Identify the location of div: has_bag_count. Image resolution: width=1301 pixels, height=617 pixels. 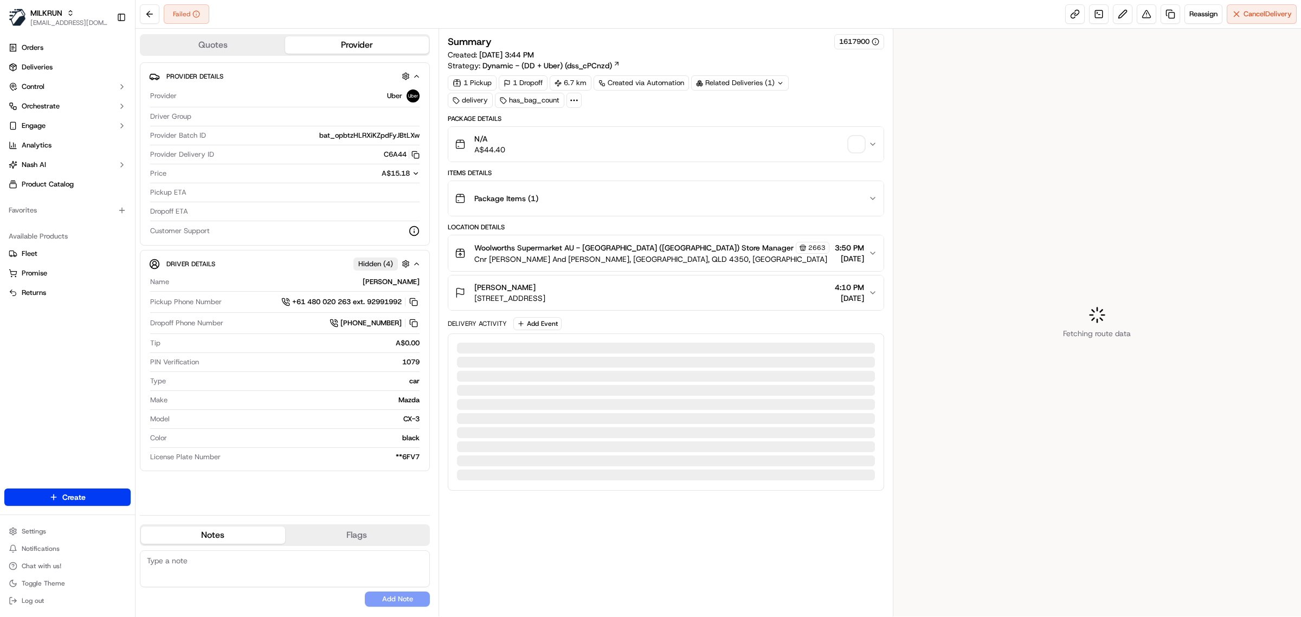
(530, 100).